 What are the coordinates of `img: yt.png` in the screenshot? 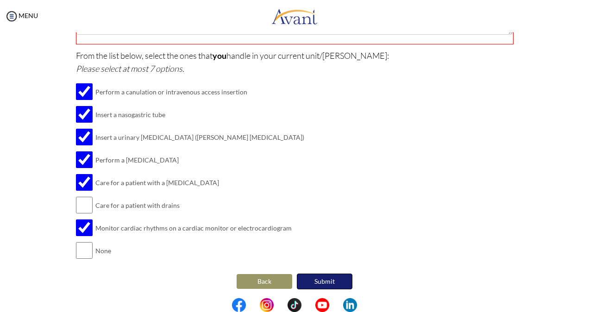 It's located at (322, 305).